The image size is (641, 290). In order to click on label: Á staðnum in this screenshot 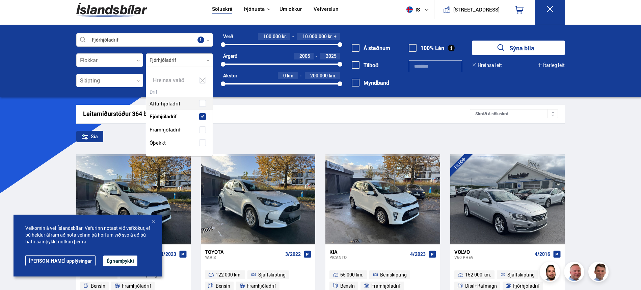, I will do `click(371, 48)`.